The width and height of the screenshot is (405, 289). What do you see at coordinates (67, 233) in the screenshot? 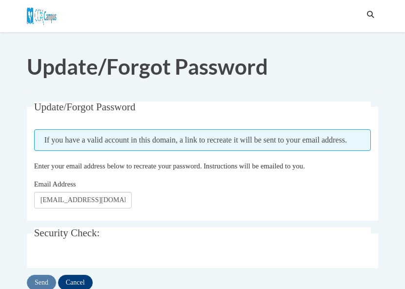
I see `span: Security Check:` at bounding box center [67, 233].